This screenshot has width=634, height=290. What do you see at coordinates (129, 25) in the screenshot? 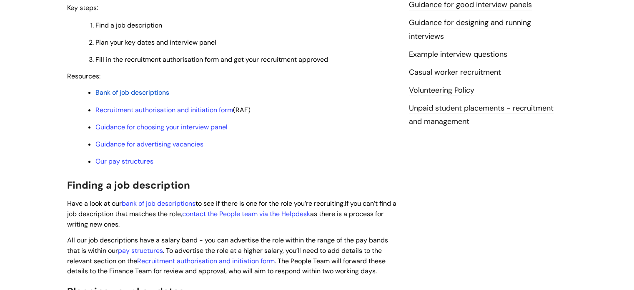
I see `span: Find a job description` at bounding box center [129, 25].